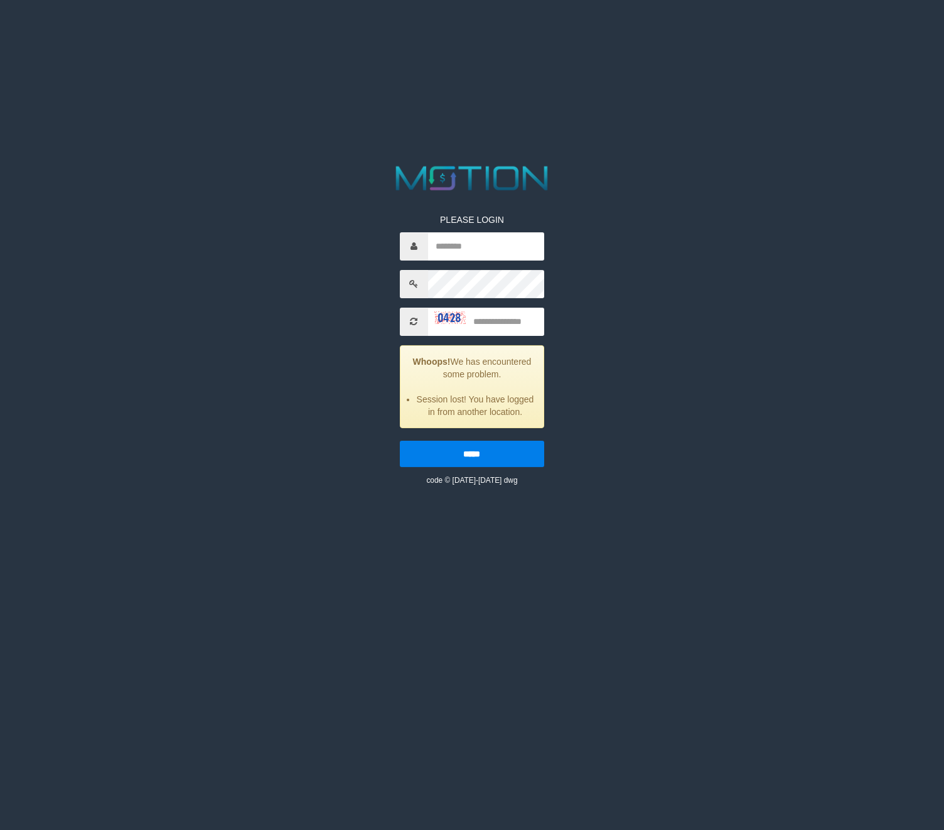  I want to click on div: We has encountered some problem., so click(472, 387).